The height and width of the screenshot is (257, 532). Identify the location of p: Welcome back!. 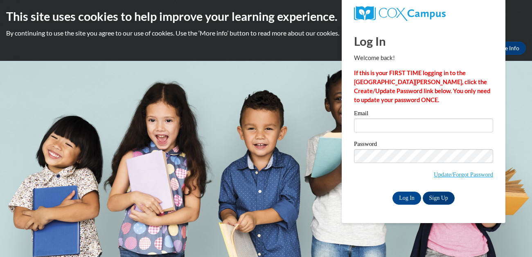
(423, 58).